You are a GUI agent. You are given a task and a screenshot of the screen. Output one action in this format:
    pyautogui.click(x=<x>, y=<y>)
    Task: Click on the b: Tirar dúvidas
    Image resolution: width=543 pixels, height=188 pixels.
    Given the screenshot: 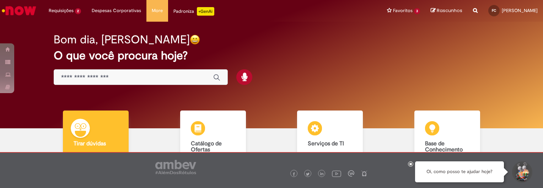 What is the action you would take?
    pyautogui.click(x=90, y=143)
    